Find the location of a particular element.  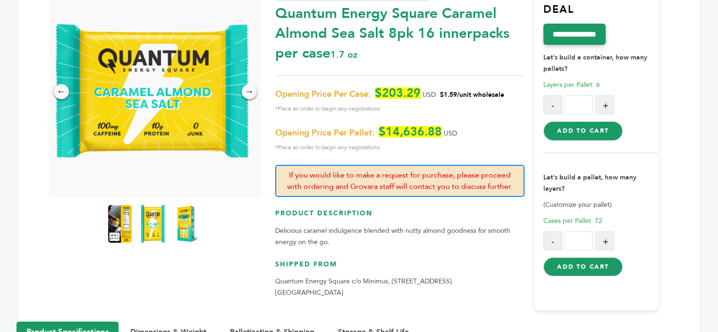

strong: Let's build a pallet, how many layers? is located at coordinates (590, 183).